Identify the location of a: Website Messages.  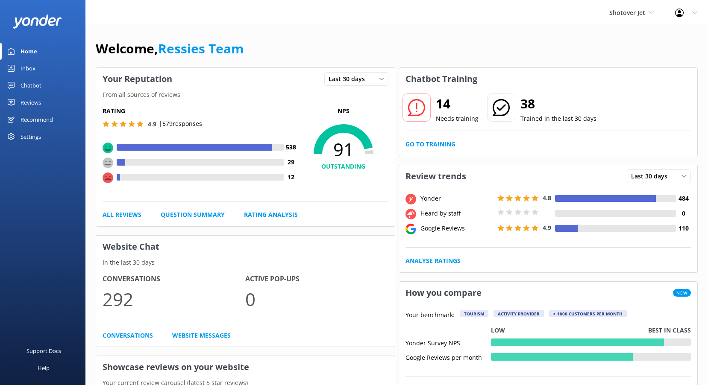
(201, 336).